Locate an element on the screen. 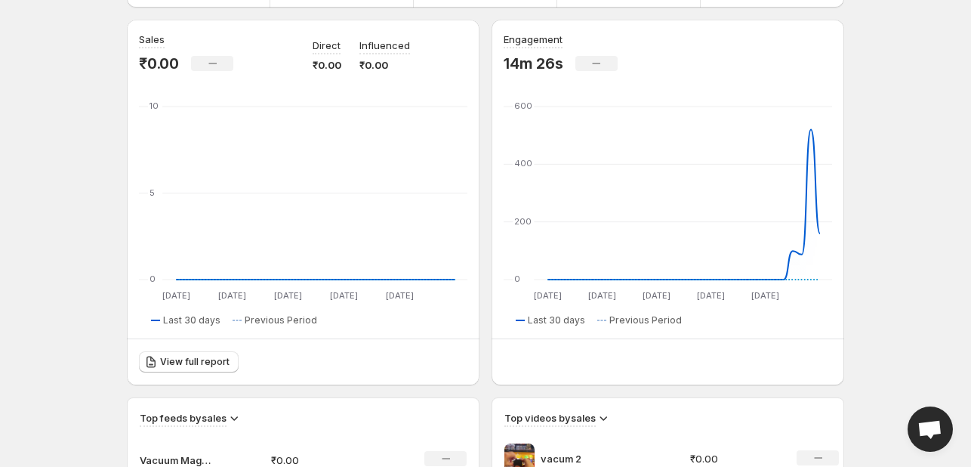 The image size is (971, 467). h3: Engagement is located at coordinates (533, 39).